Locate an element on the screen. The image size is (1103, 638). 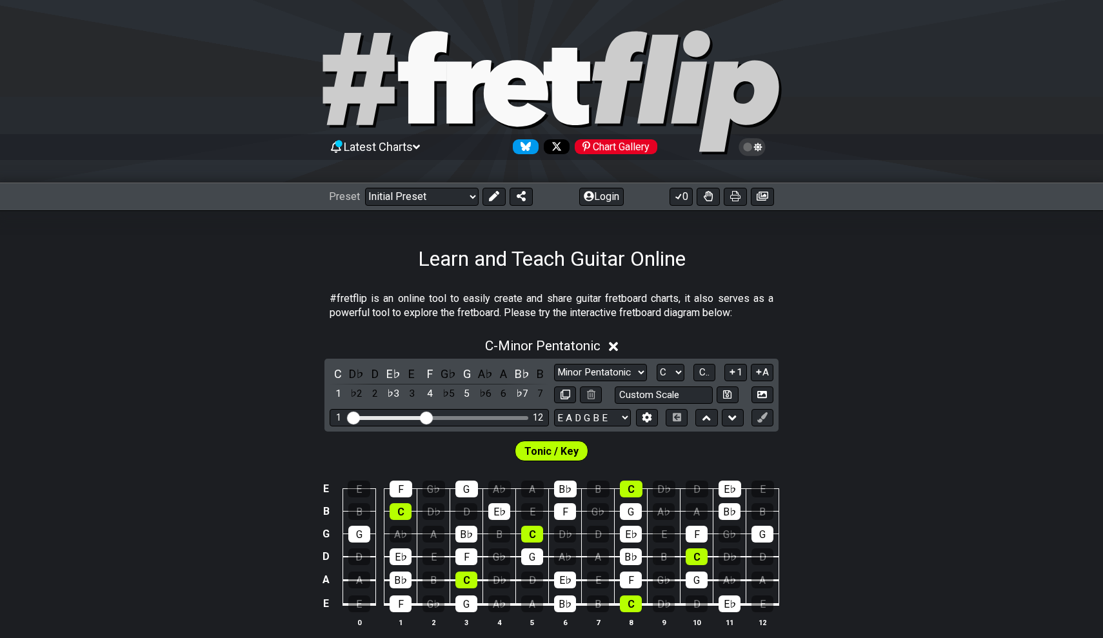
button: Store user defined scale is located at coordinates (728, 395).